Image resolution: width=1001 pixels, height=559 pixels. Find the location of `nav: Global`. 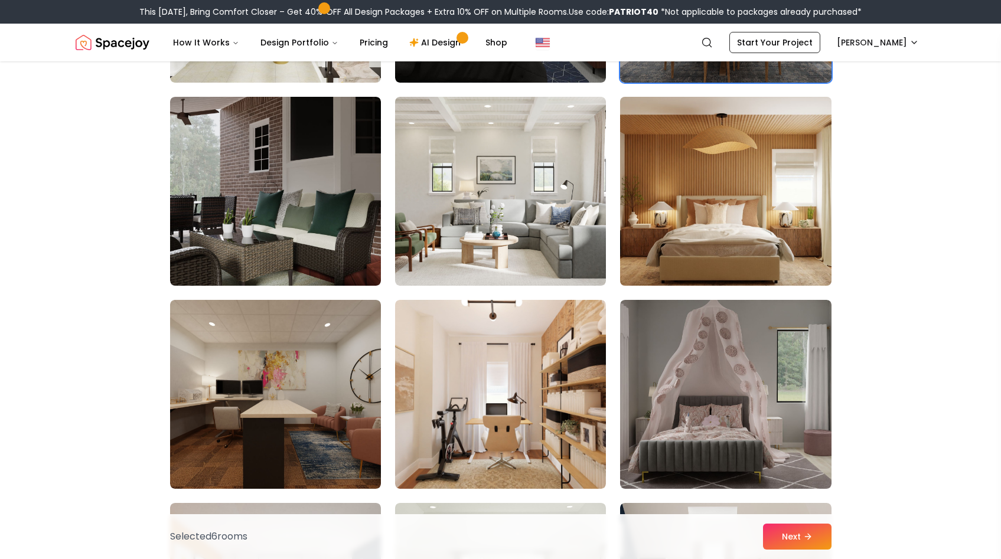

nav: Global is located at coordinates (501, 43).